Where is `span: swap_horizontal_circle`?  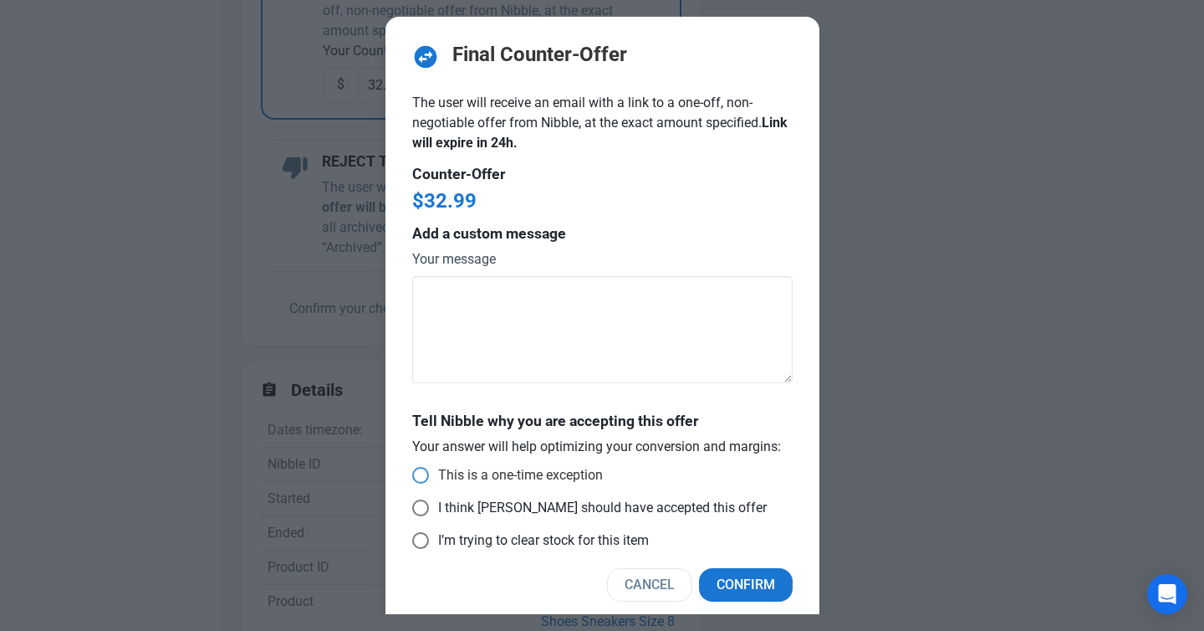
span: swap_horizontal_circle is located at coordinates (426, 57).